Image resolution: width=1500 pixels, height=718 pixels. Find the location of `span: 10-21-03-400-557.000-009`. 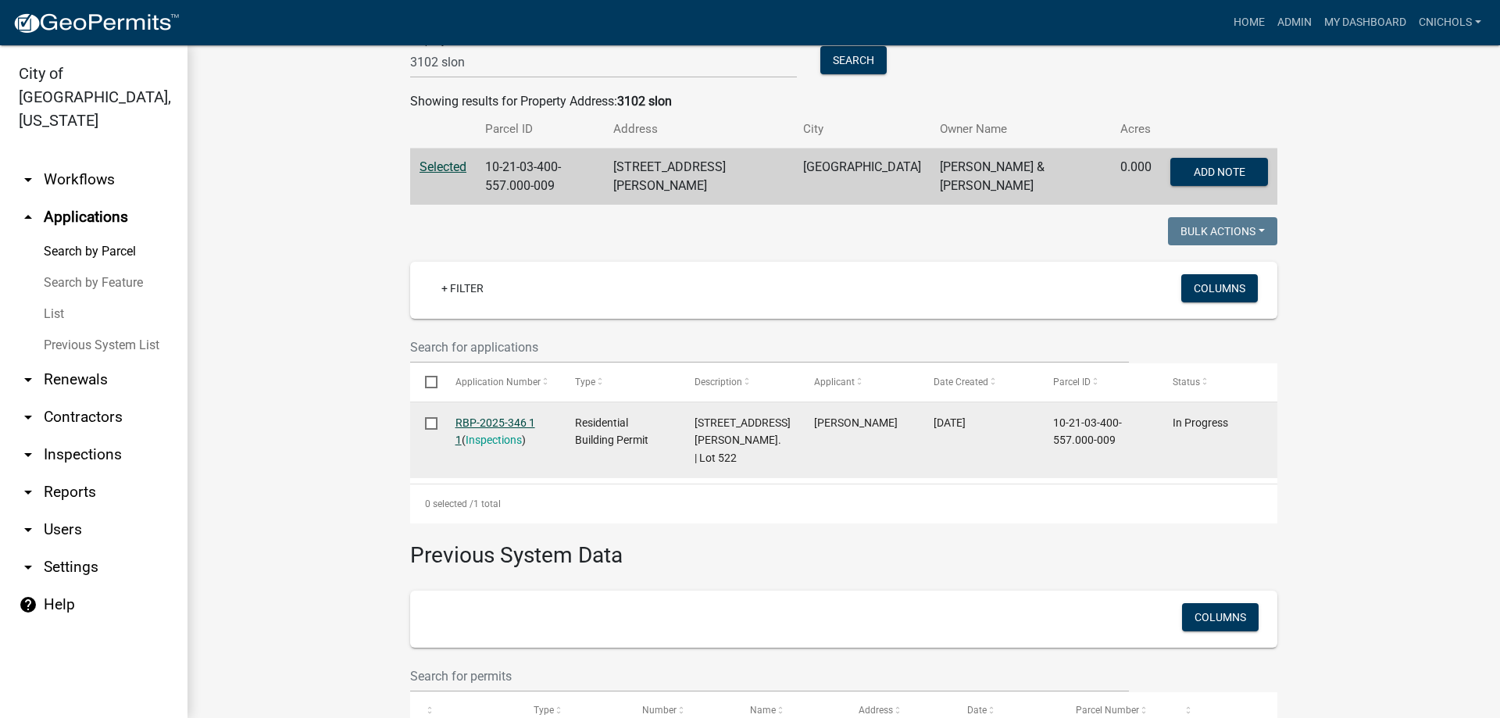

span: 10-21-03-400-557.000-009 is located at coordinates (1088, 431).